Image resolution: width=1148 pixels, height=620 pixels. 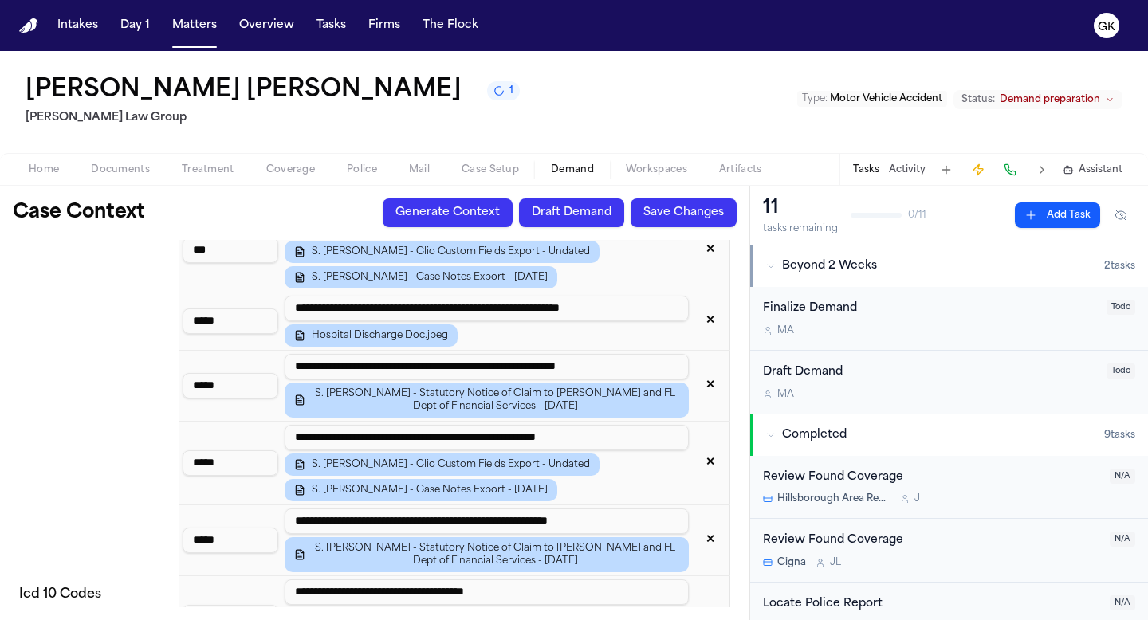 What do you see at coordinates (907, 170) in the screenshot?
I see `button: Activity` at bounding box center [907, 170].